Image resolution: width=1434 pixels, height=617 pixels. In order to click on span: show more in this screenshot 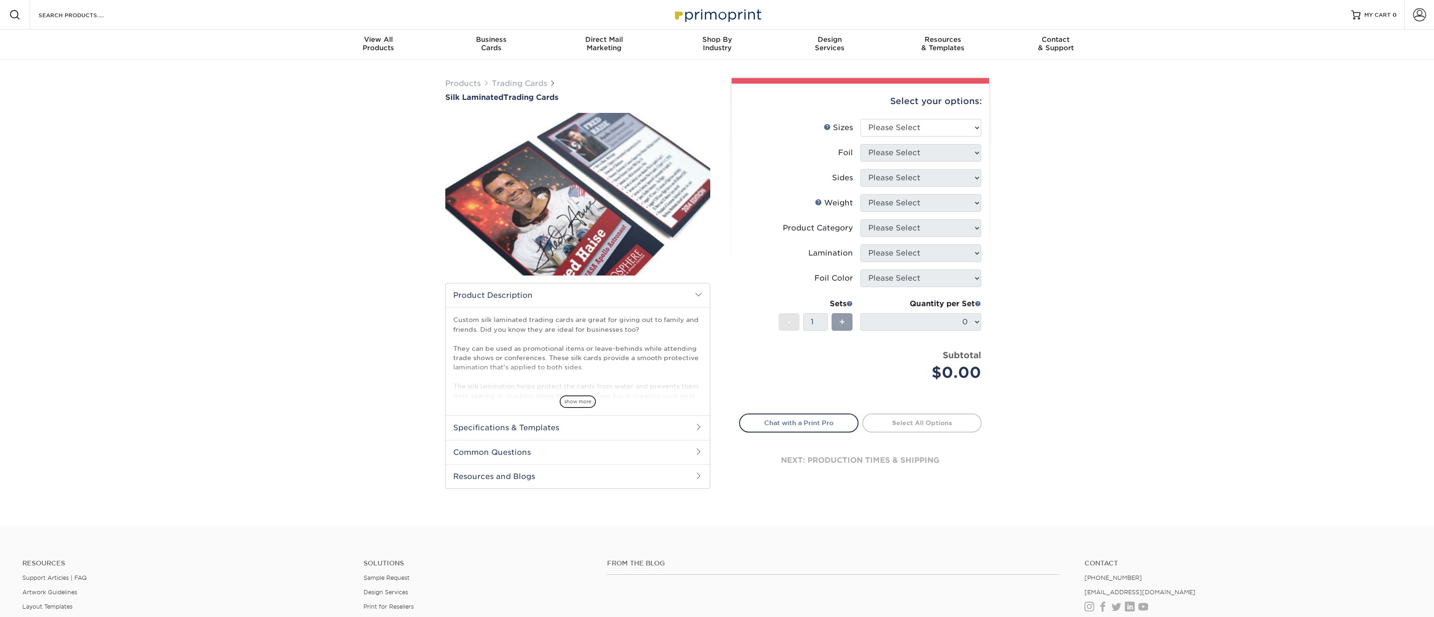, I will do `click(578, 401)`.